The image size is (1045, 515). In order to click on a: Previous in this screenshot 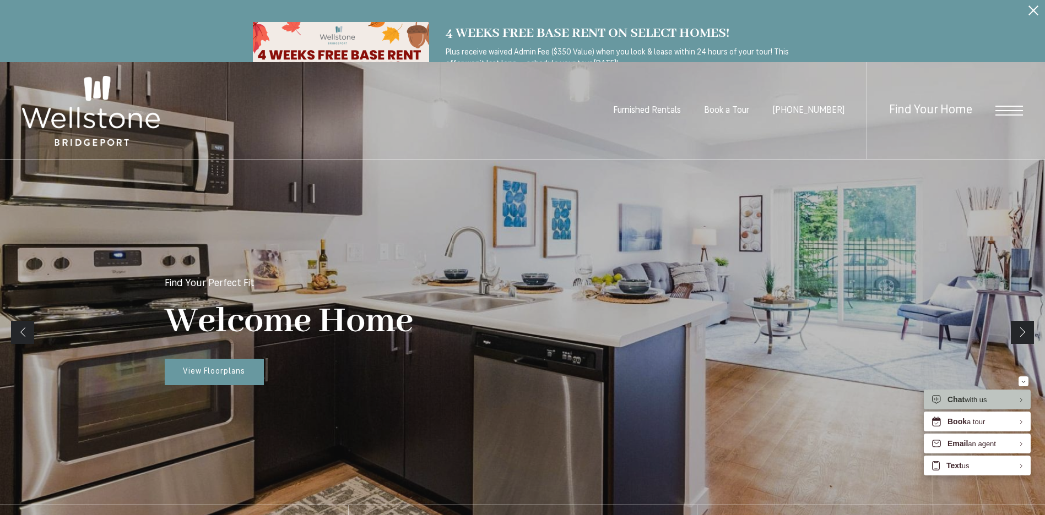, I will do `click(23, 333)`.